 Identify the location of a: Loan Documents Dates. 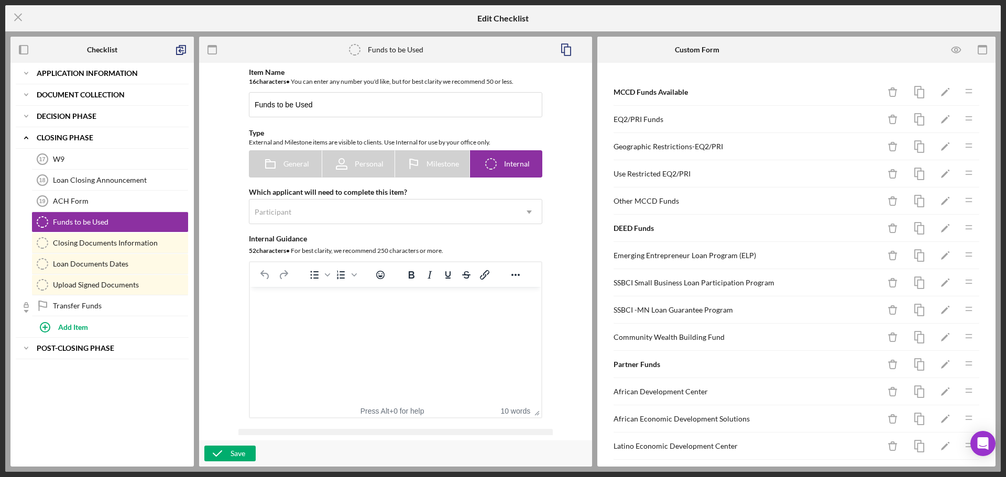
(110, 264).